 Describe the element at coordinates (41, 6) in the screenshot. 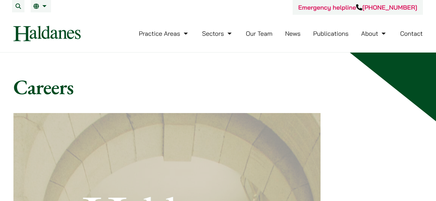

I see `a: EN` at that location.